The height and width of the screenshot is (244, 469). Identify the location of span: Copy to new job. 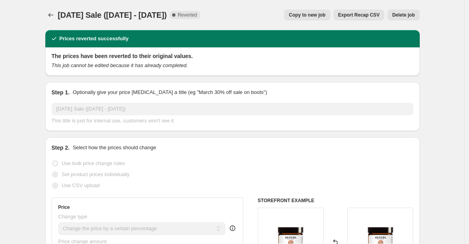
(307, 15).